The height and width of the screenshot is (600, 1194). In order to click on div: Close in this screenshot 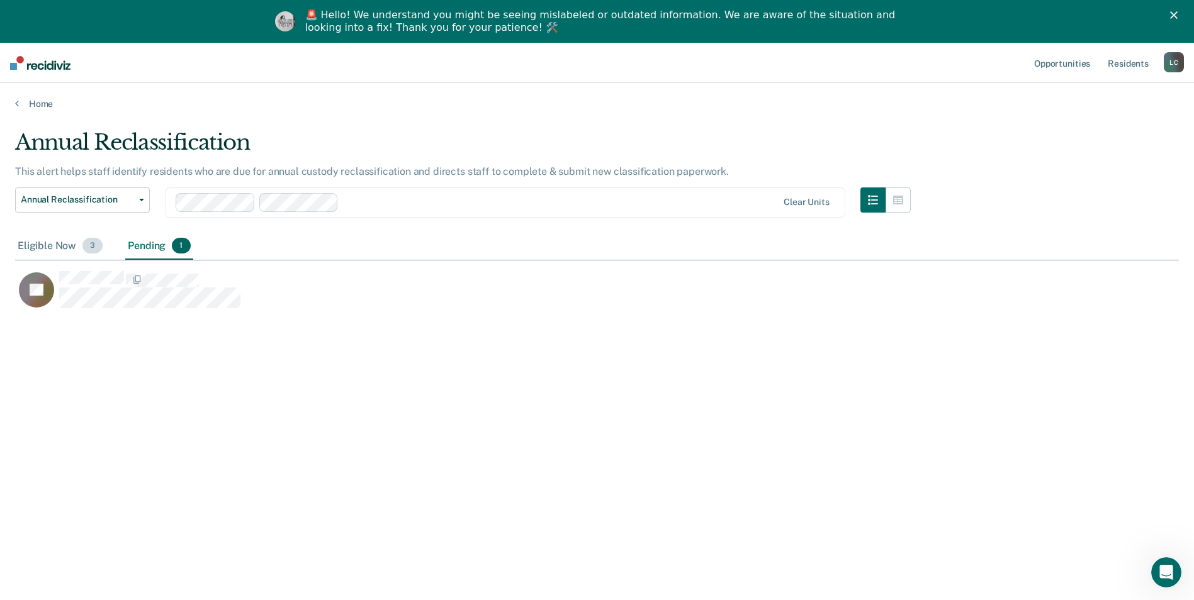, I will do `click(1176, 15)`.